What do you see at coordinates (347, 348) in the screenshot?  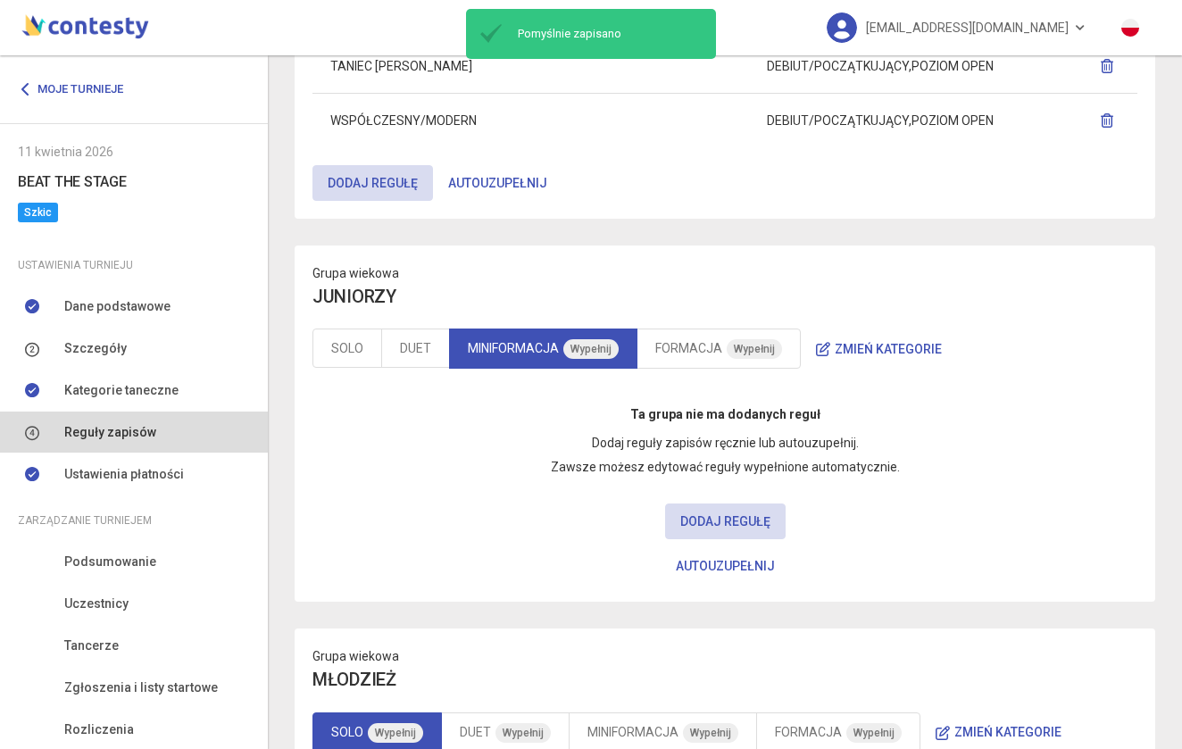 I see `a: SOLO` at bounding box center [347, 348].